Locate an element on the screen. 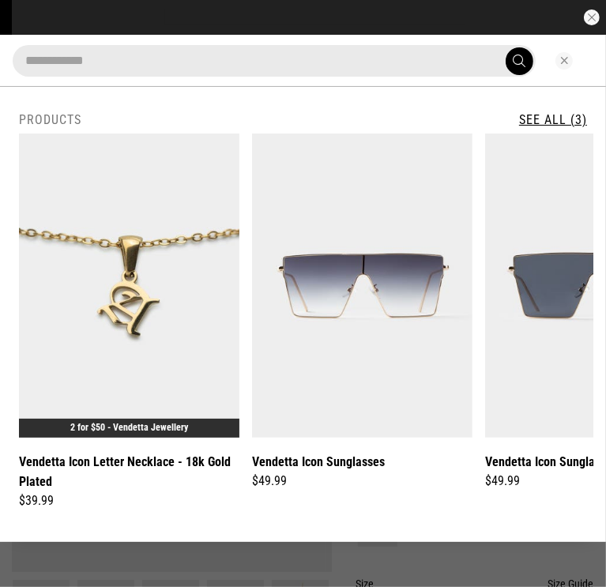 The height and width of the screenshot is (587, 606). img: Vendetta Icon Letter Necklace - 18k Gold Plated in Gold is located at coordinates (129, 285).